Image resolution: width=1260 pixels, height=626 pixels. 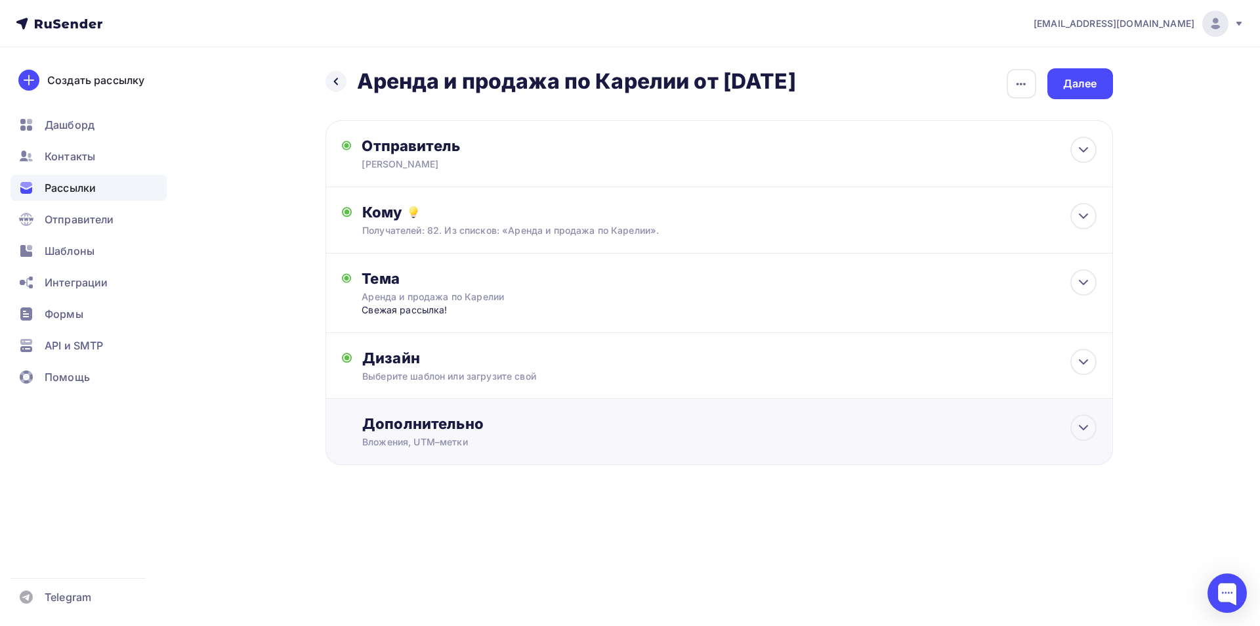 I want to click on div: Дизайн, so click(x=729, y=358).